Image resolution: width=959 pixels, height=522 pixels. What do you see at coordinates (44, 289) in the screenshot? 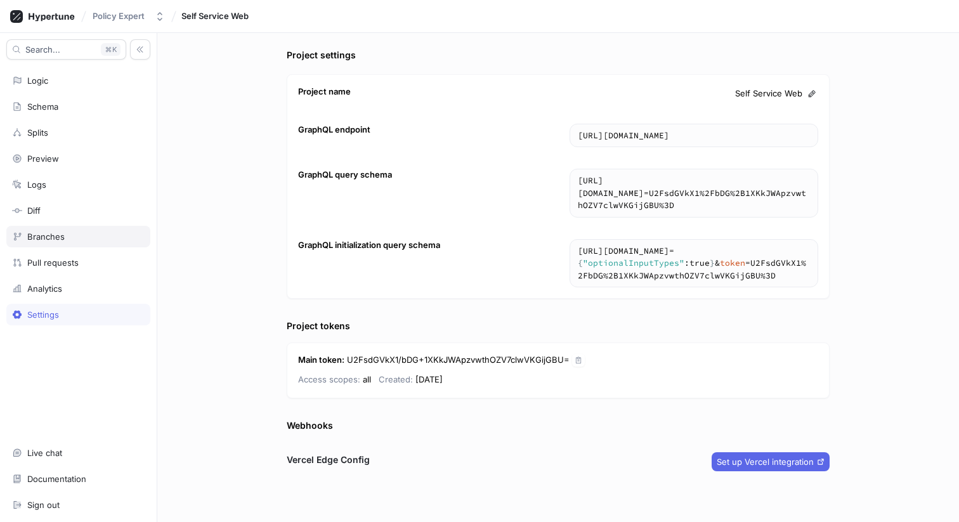
I see `div: Analytics` at bounding box center [44, 289].